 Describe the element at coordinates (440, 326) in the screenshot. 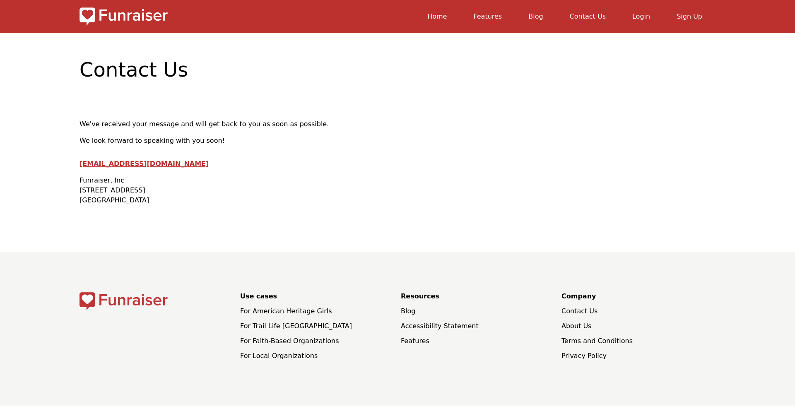

I see `a: Accessibility Statement` at that location.